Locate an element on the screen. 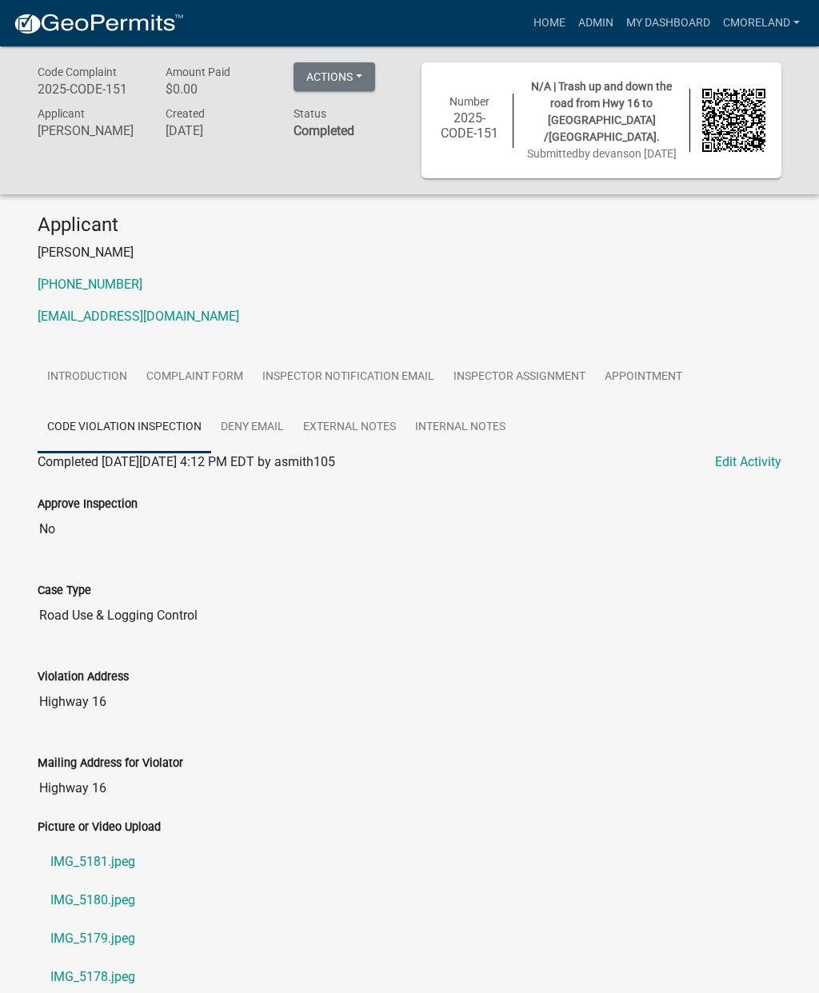 The image size is (819, 993). h4: Applicant is located at coordinates (409, 225).